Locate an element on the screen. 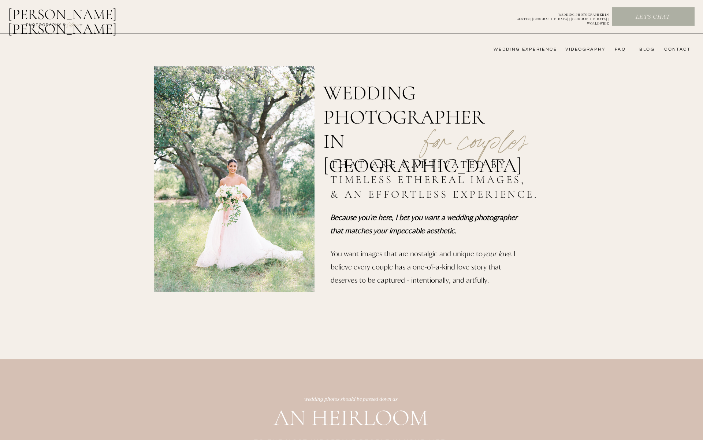 The image size is (703, 440). nav: bLog is located at coordinates (646, 49).